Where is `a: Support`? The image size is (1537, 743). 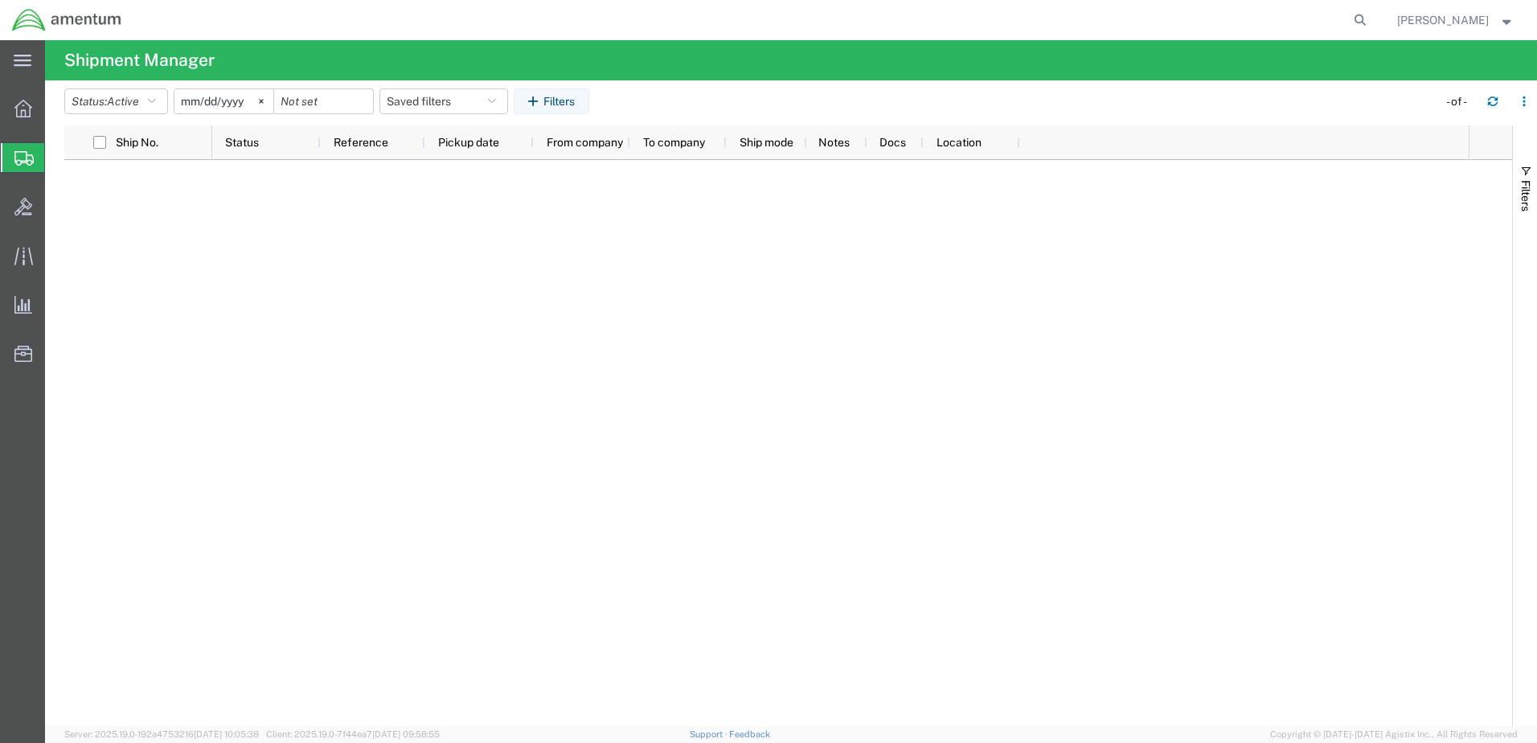 a: Support is located at coordinates (710, 734).